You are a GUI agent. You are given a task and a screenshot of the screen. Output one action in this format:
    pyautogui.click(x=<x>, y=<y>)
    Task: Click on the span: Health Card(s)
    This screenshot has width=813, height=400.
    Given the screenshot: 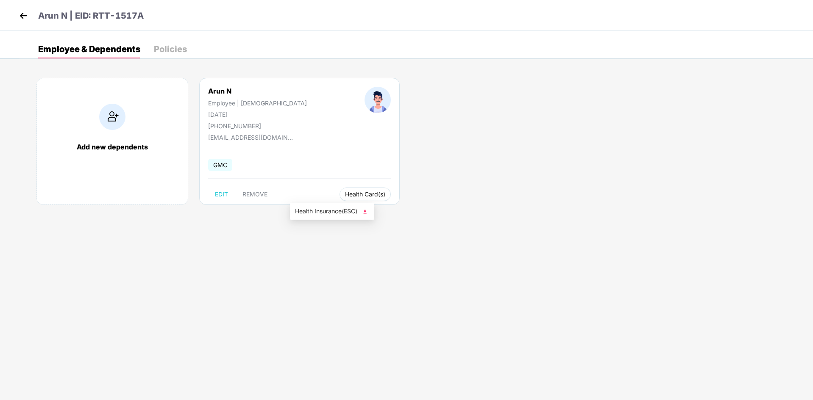 What is the action you would take?
    pyautogui.click(x=365, y=194)
    